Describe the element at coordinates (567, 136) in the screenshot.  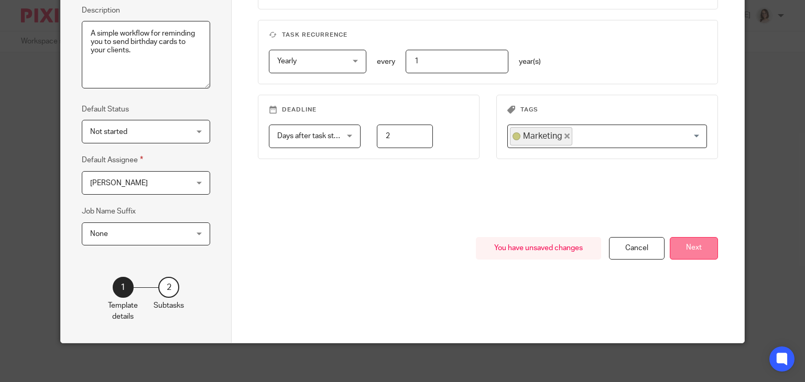
I see `button: Deselect Marketing` at that location.